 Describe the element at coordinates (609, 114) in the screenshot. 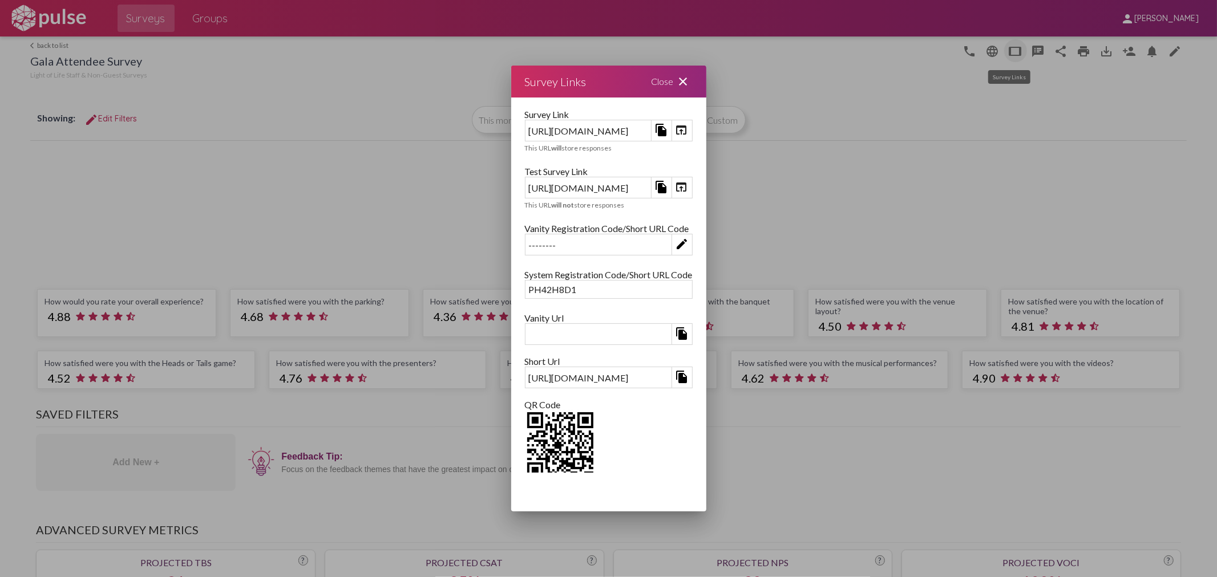

I see `div: Survey Link` at that location.